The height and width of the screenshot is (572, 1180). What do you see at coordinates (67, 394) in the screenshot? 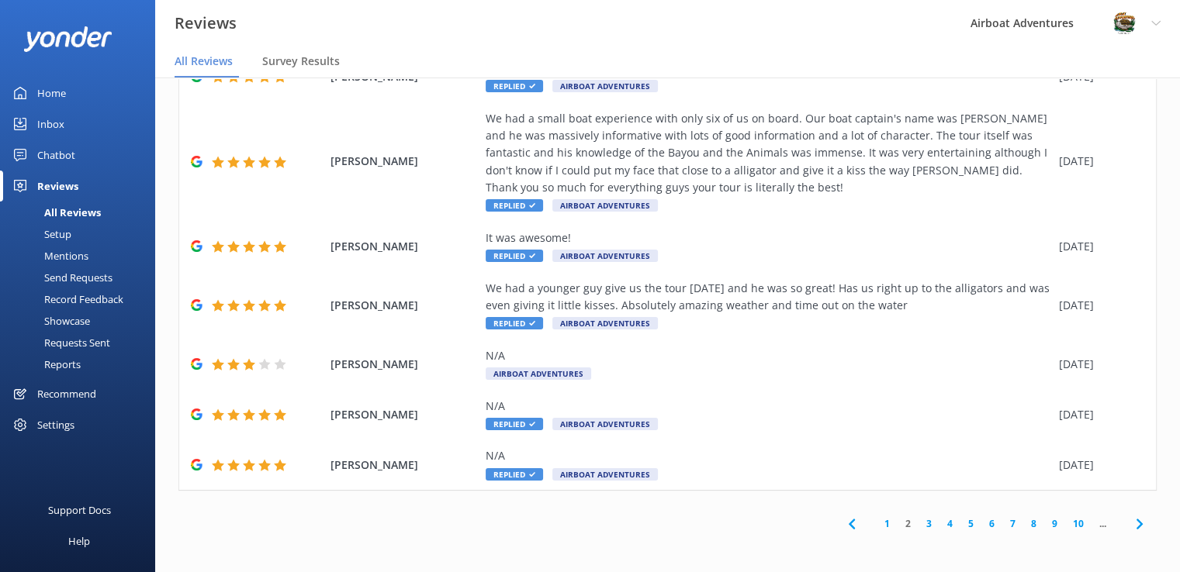
I see `div: Recommend` at bounding box center [67, 394].